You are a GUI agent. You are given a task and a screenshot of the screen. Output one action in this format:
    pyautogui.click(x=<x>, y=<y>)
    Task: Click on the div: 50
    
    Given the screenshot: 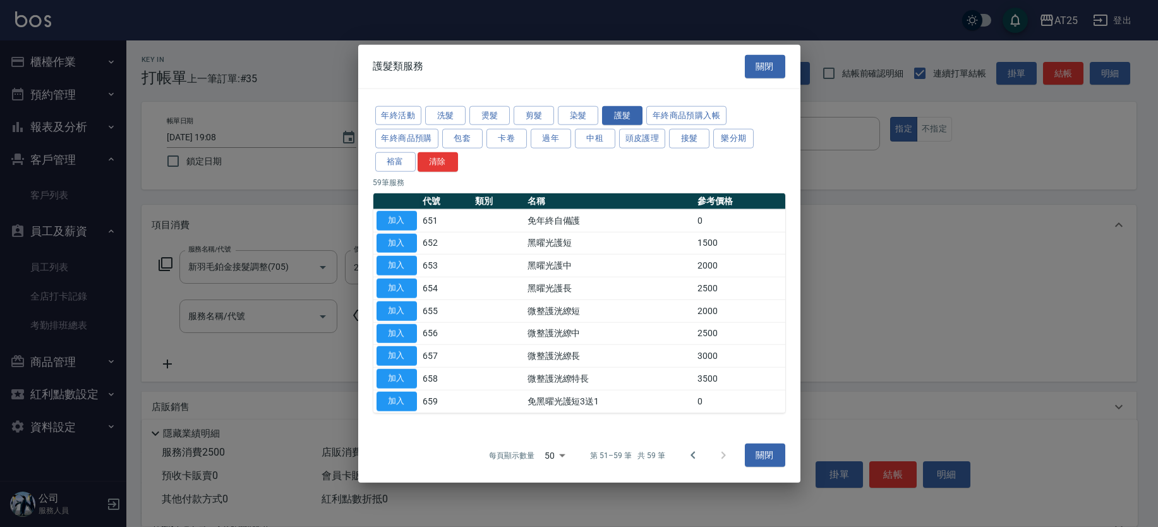 What is the action you would take?
    pyautogui.click(x=555, y=455)
    